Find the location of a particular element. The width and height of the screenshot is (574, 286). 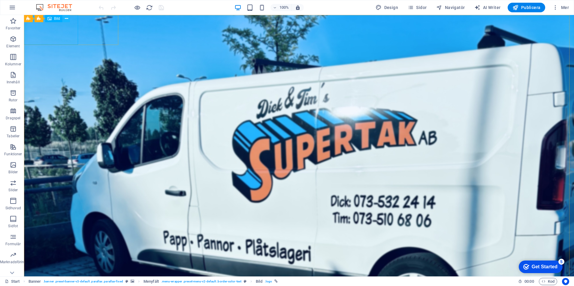

div: Get Started 5 items remaining, 0% complete is located at coordinates (27, 9).